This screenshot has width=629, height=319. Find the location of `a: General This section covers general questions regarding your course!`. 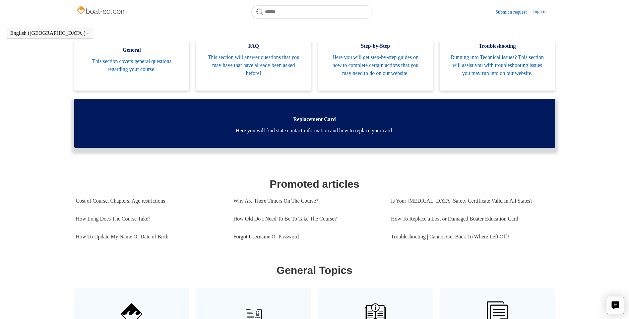

a: General This section covers general questions regarding your course! is located at coordinates (132, 58).